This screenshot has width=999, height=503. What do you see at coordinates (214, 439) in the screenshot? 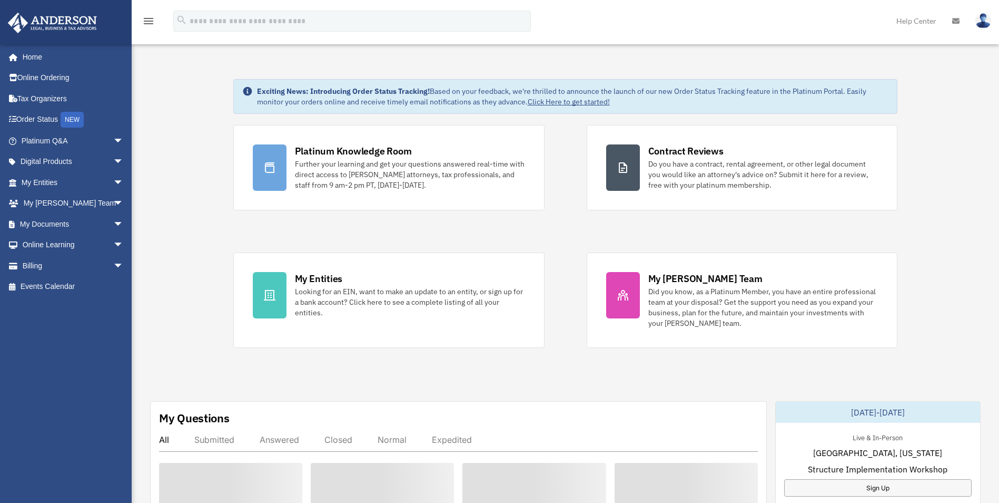
I see `div: Submitted` at bounding box center [214, 439].